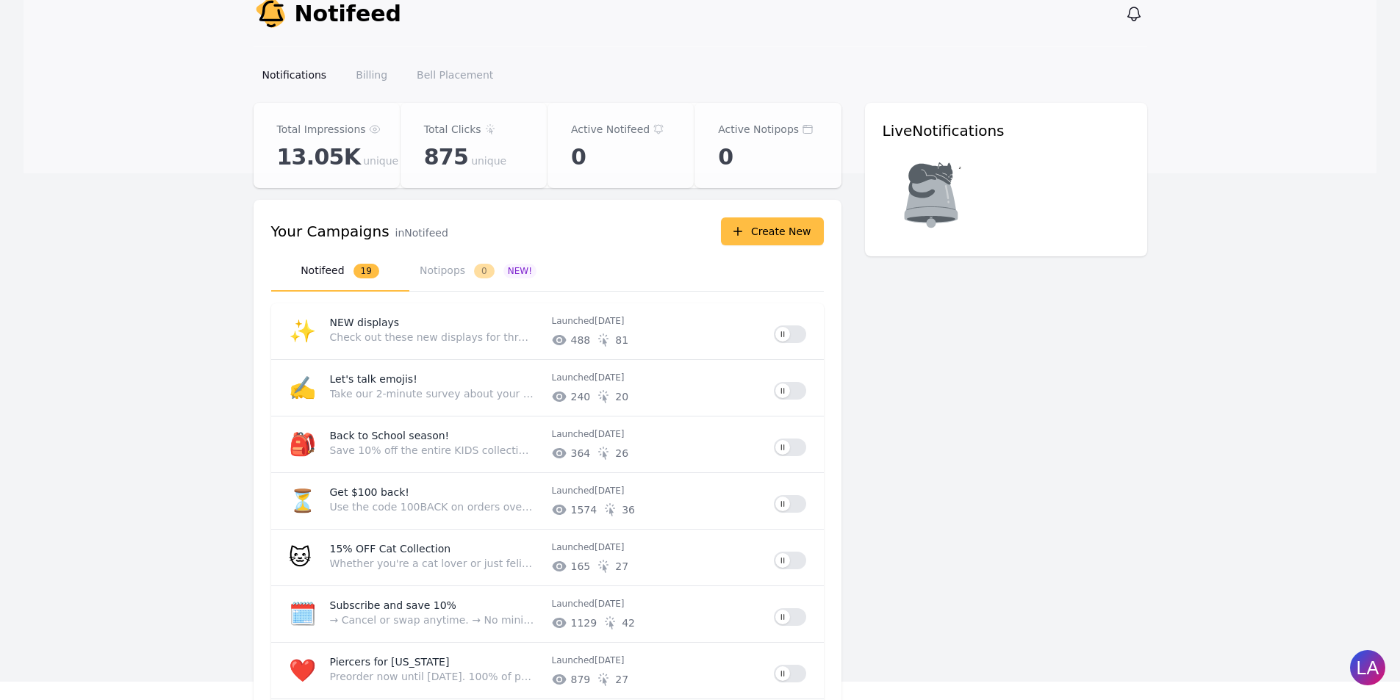 The image size is (1400, 700). I want to click on p: Get $100 back!, so click(435, 492).